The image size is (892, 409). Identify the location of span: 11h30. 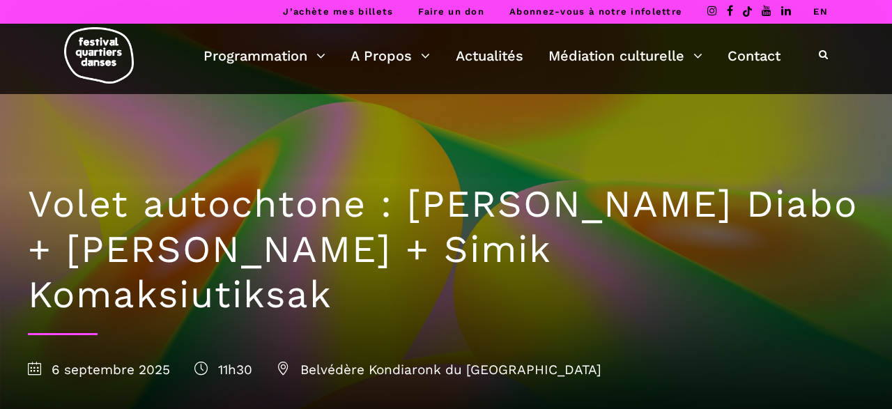
(223, 369).